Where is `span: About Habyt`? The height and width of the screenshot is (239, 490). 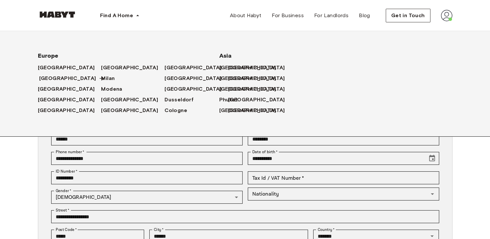 span: About Habyt is located at coordinates (246, 16).